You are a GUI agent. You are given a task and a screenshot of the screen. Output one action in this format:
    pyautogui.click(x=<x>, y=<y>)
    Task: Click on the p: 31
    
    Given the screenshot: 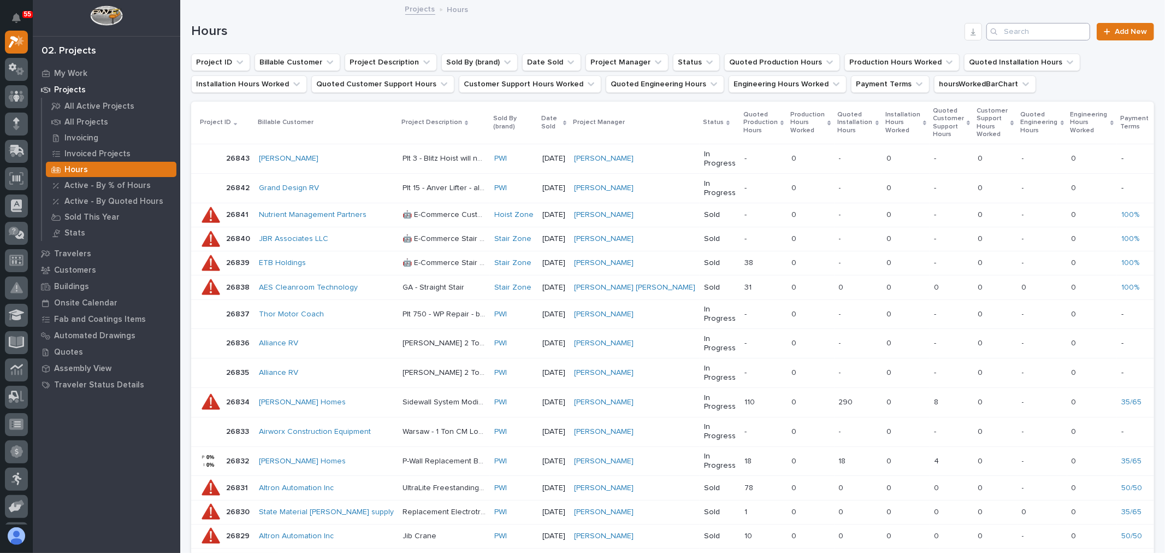 What is the action you would take?
    pyautogui.click(x=749, y=286)
    